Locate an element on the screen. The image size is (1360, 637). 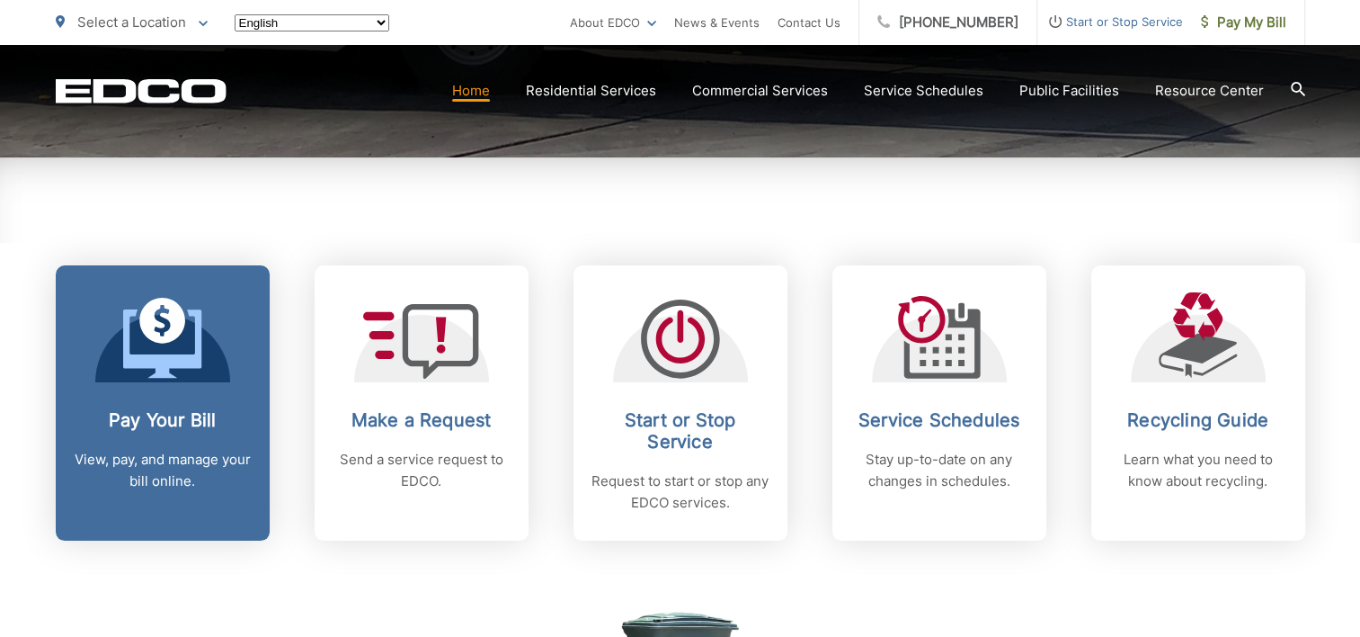
a: Contact Us is located at coordinates (809, 22).